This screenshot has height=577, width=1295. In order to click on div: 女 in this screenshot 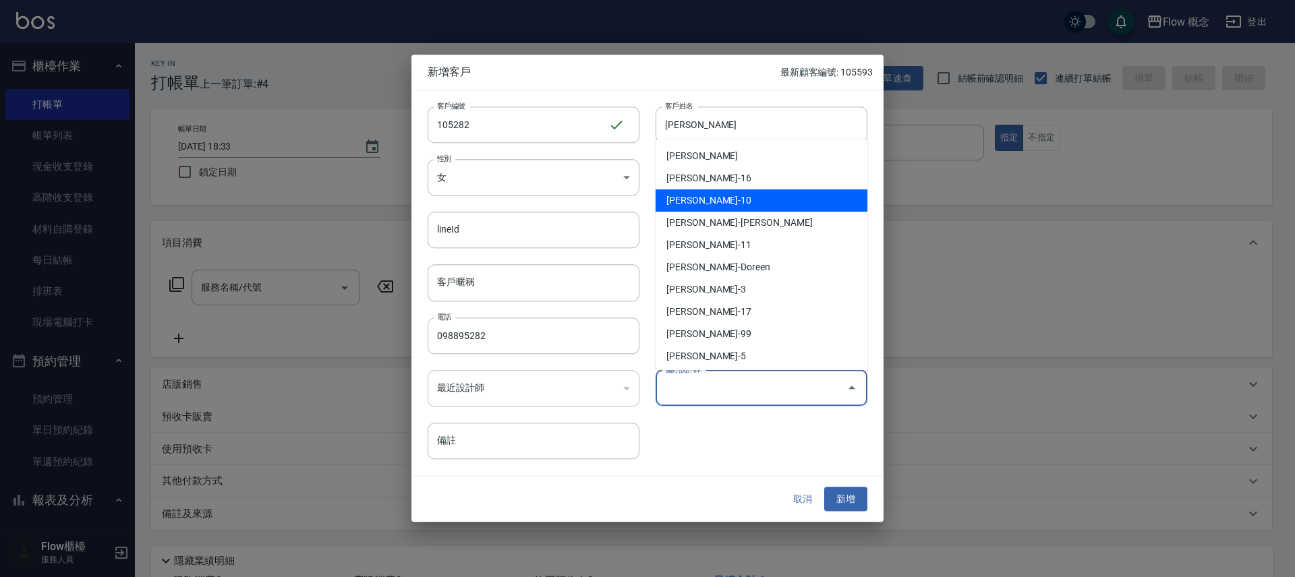, I will do `click(533, 177)`.